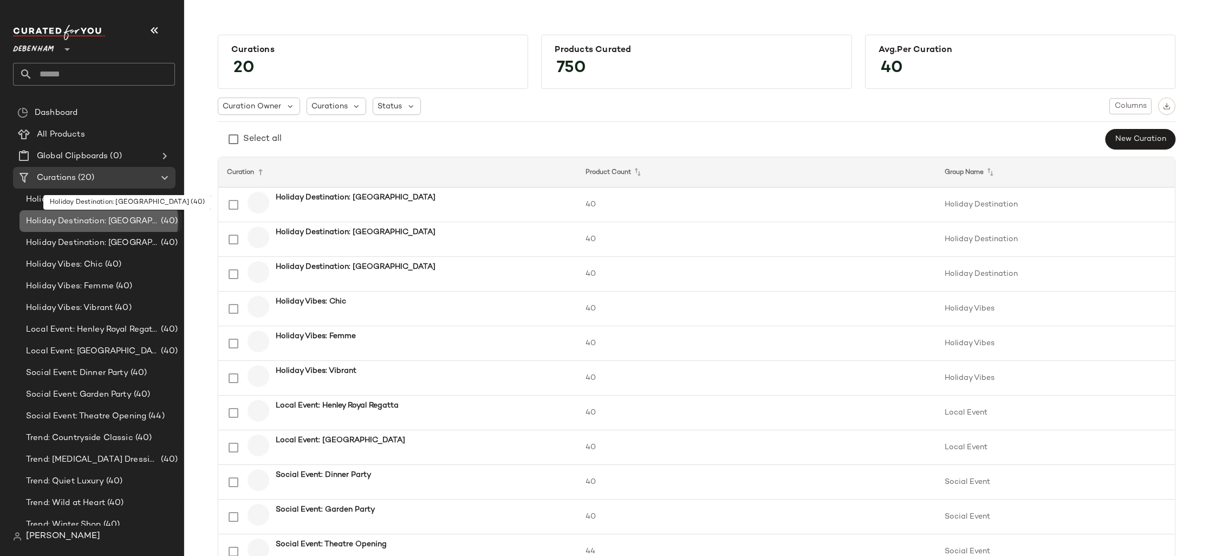 Image resolution: width=1209 pixels, height=556 pixels. Describe the element at coordinates (1055, 172) in the screenshot. I see `th: Group Name` at that location.